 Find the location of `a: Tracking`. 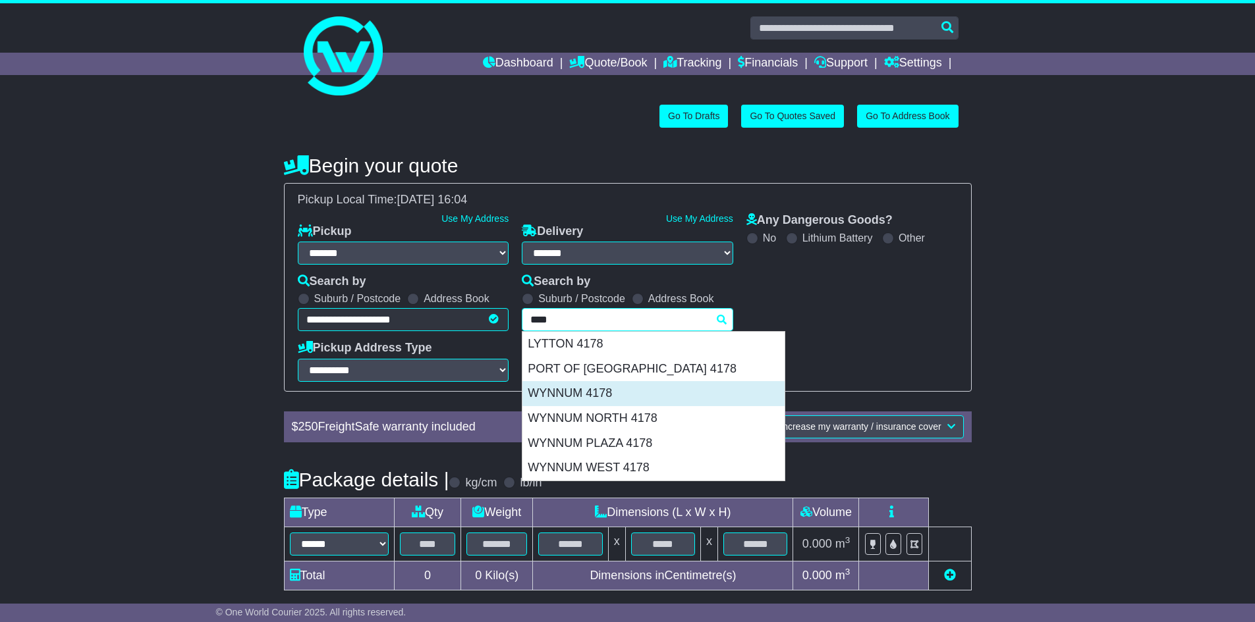

a: Tracking is located at coordinates (692, 64).